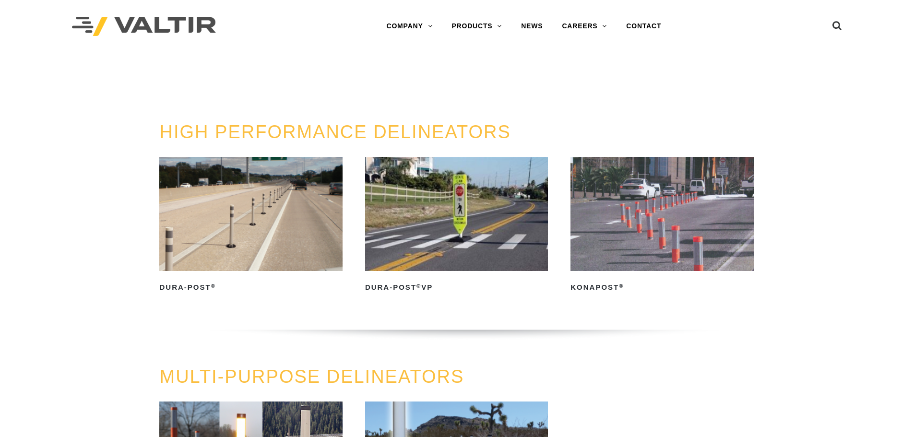 The width and height of the screenshot is (914, 437). What do you see at coordinates (662, 226) in the screenshot?
I see `a: KonaPost®` at bounding box center [662, 226].